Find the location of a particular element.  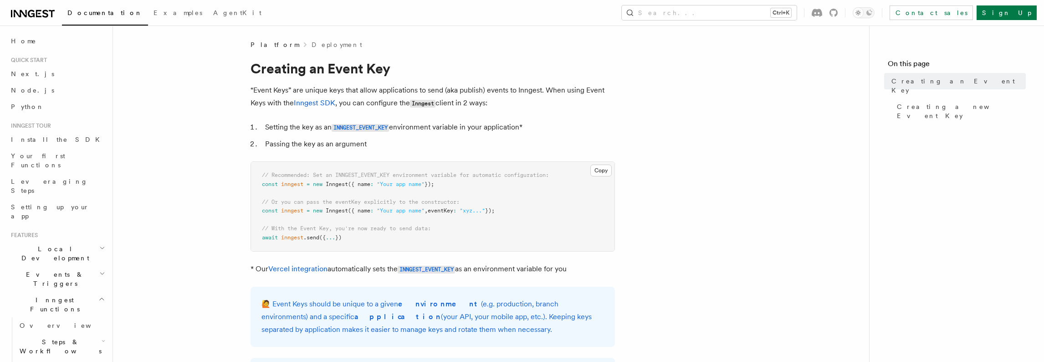

li: Setting the key as an environment variable in your application* is located at coordinates (438, 127).